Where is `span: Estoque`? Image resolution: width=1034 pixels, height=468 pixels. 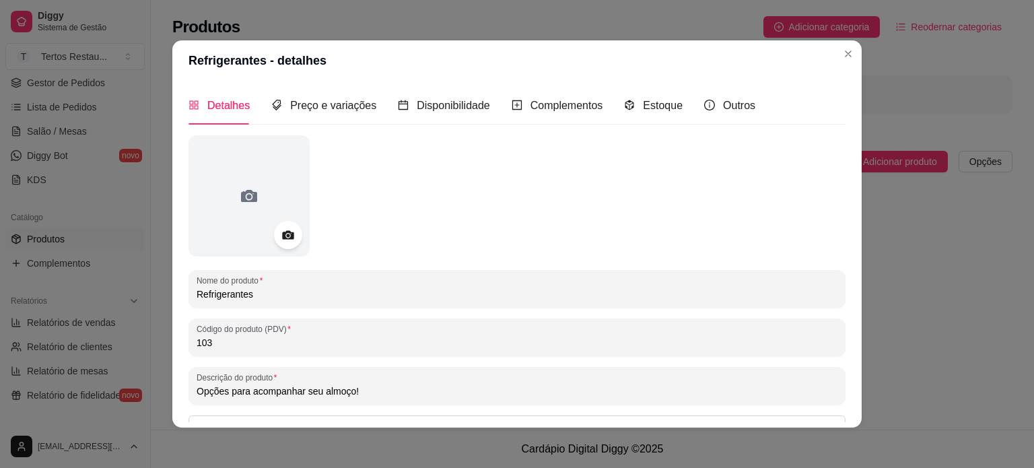
span: Estoque is located at coordinates (663, 105).